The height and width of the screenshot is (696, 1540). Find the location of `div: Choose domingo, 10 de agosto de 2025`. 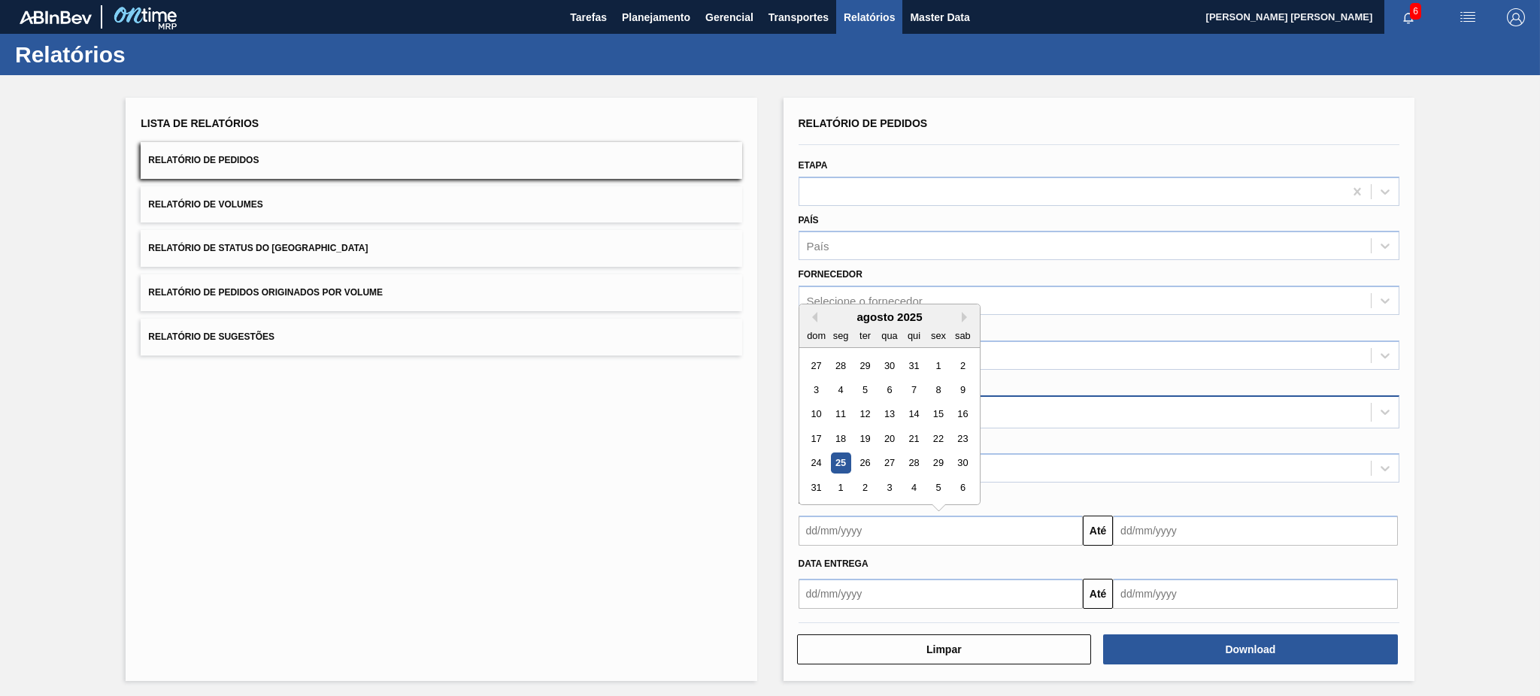

div: Choose domingo, 10 de agosto de 2025 is located at coordinates (816, 414).